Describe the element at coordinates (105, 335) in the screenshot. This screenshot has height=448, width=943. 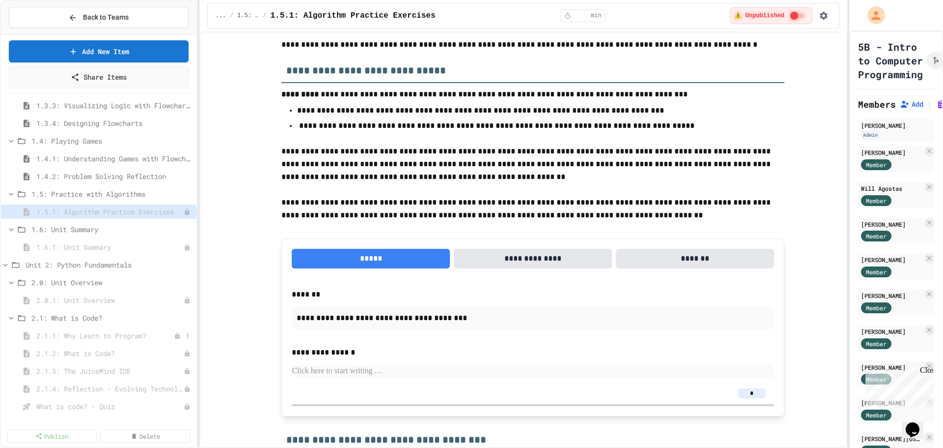
I see `span: 2.1.1: Why Learn to Program?` at that location.